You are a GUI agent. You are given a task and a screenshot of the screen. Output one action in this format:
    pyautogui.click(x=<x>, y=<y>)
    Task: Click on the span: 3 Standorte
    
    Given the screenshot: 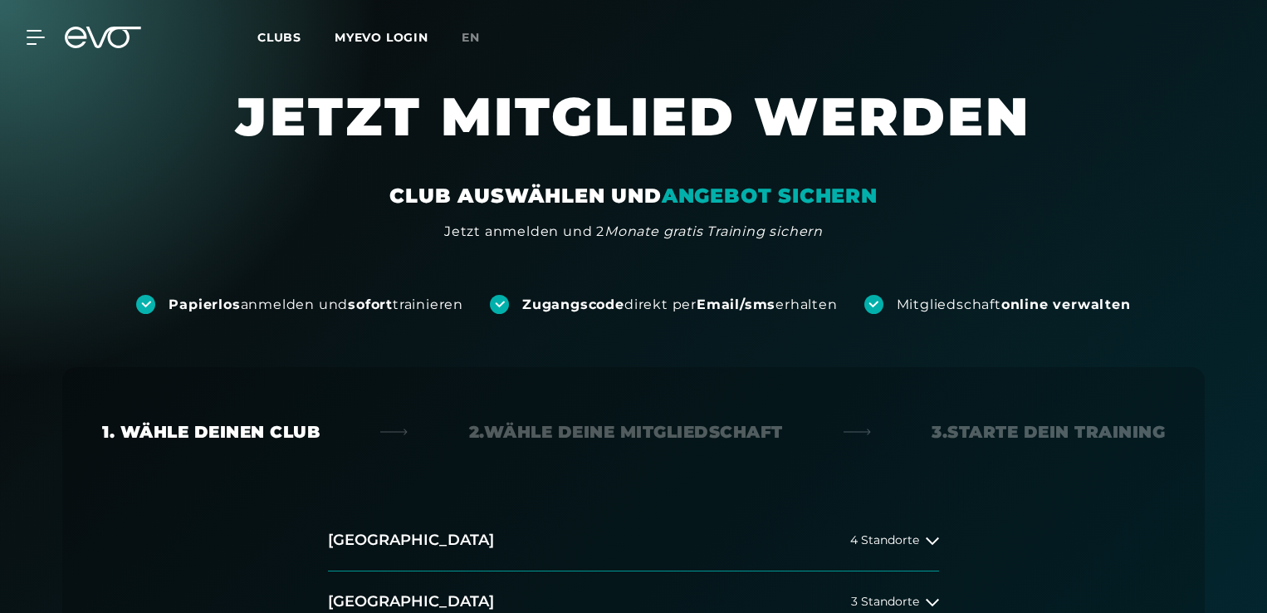 What is the action you would take?
    pyautogui.click(x=885, y=601)
    